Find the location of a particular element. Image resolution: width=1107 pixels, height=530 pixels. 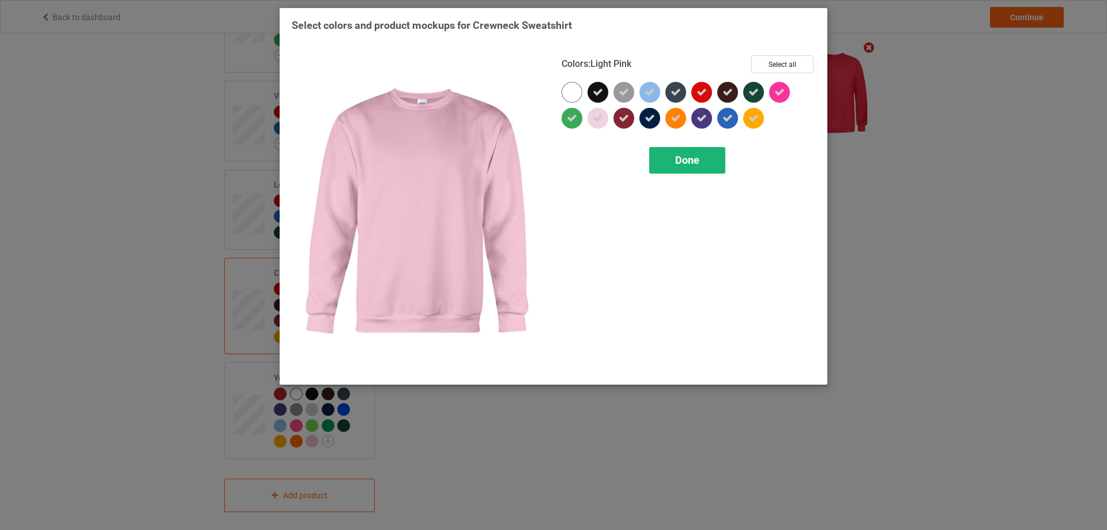

span: Colors is located at coordinates (575, 63).